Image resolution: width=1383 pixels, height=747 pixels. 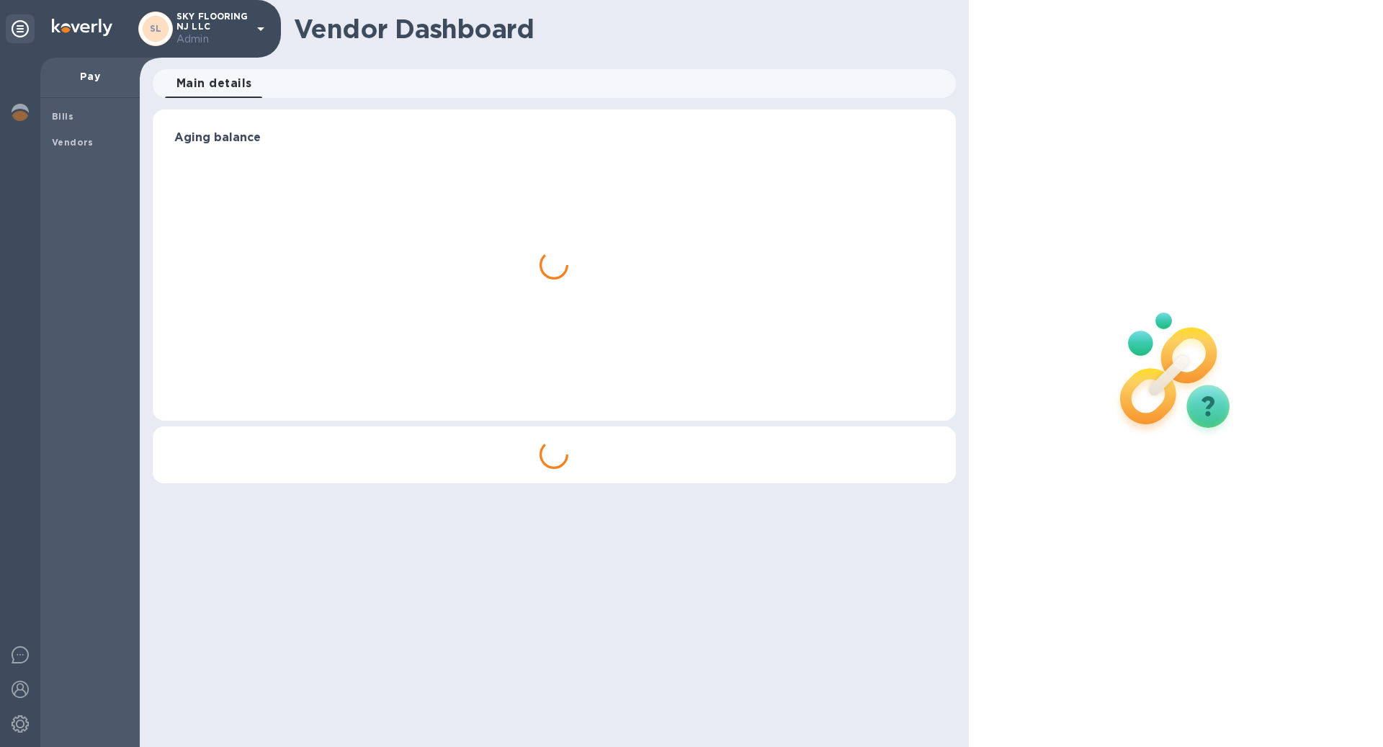 I want to click on div: Unpin categories, so click(x=20, y=29).